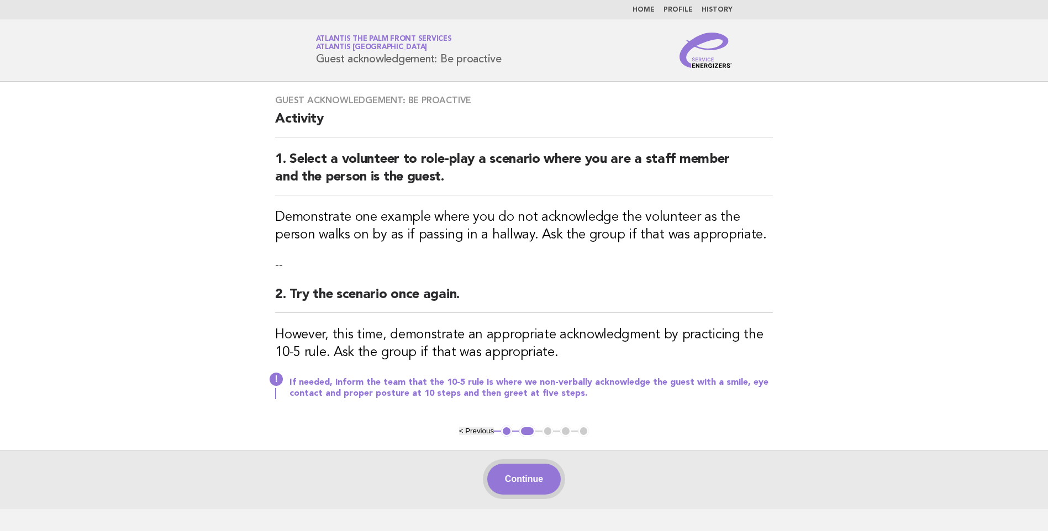  What do you see at coordinates (507, 431) in the screenshot?
I see `button: 1` at bounding box center [507, 431].